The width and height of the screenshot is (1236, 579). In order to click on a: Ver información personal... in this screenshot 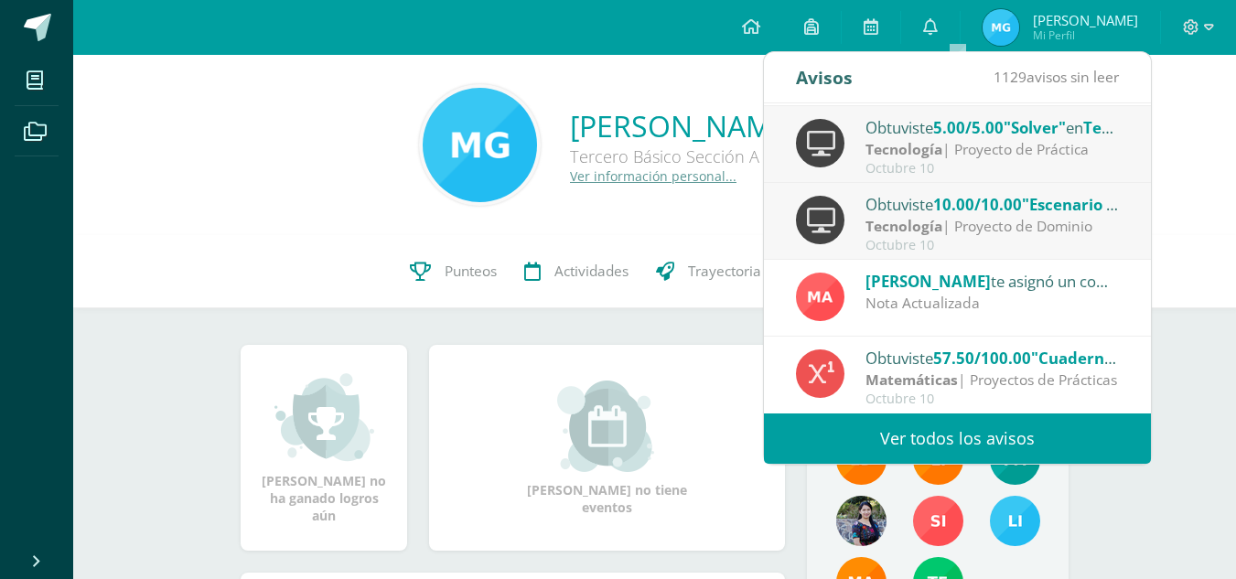, I will do `click(653, 176)`.